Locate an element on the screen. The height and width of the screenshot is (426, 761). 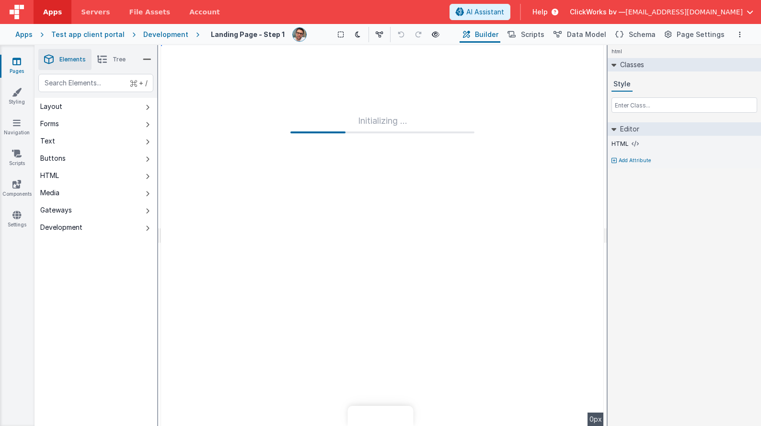
button: Data Model is located at coordinates (579, 35).